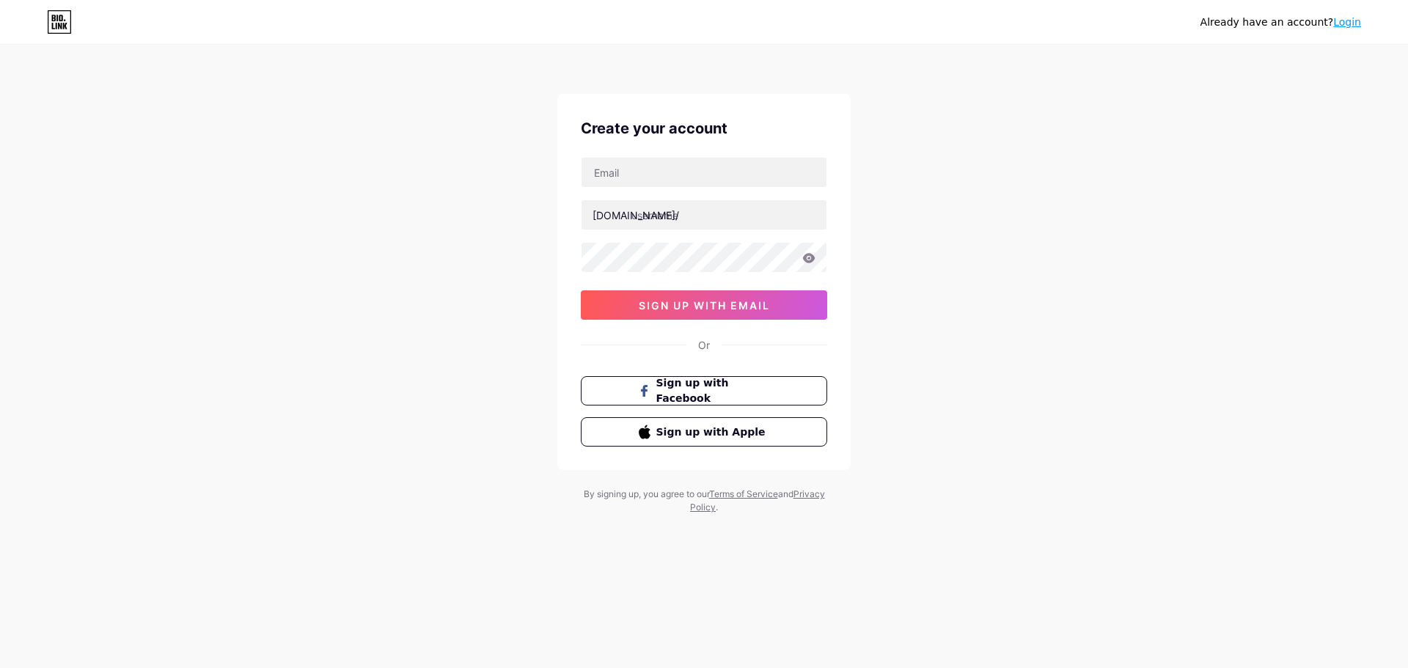 This screenshot has width=1408, height=668. What do you see at coordinates (1347, 22) in the screenshot?
I see `a: Login` at bounding box center [1347, 22].